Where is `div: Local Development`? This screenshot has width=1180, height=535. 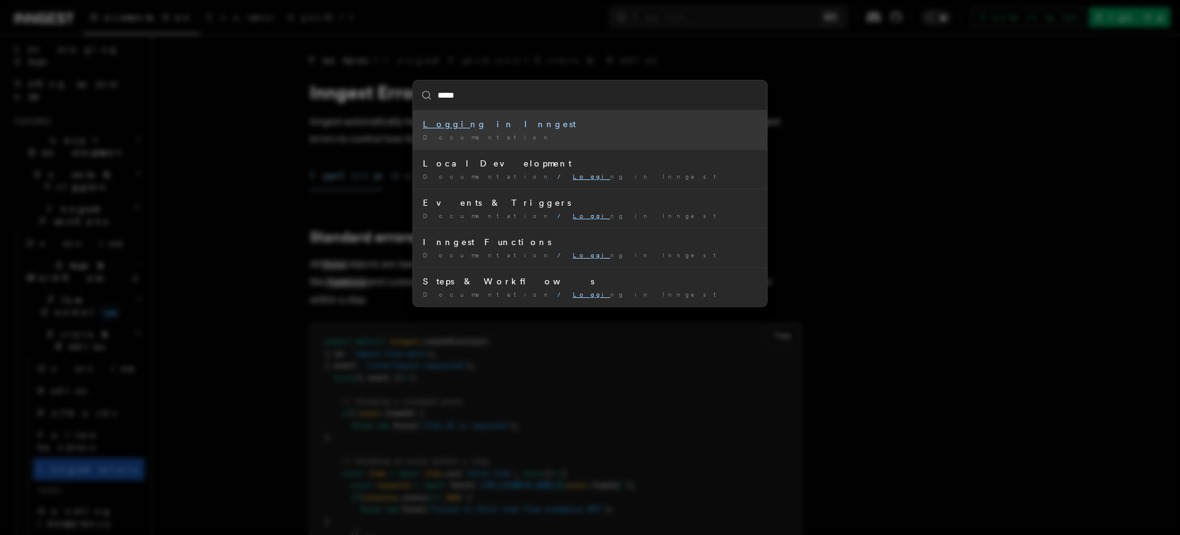
div: Local Development is located at coordinates (590, 163).